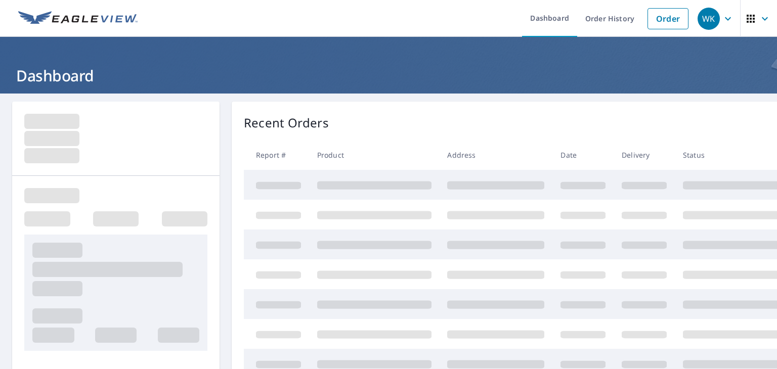 This screenshot has height=369, width=777. What do you see at coordinates (389, 75) in the screenshot?
I see `h1: Dashboard` at bounding box center [389, 75].